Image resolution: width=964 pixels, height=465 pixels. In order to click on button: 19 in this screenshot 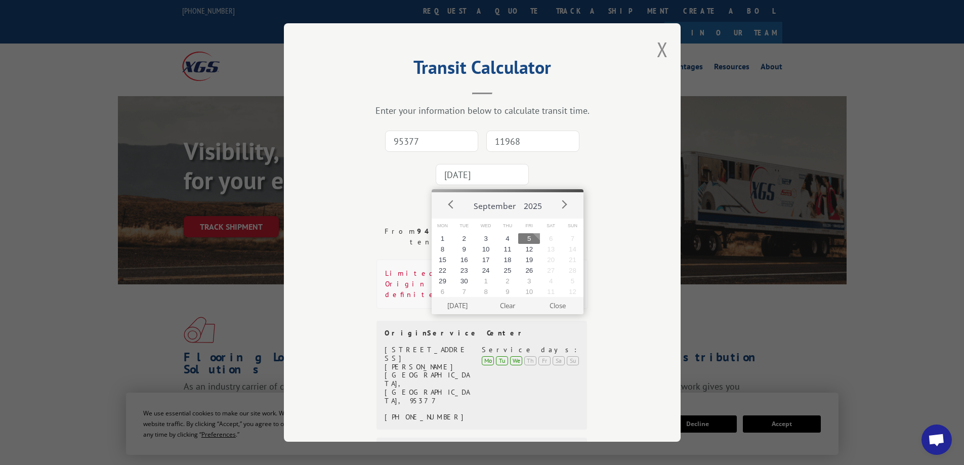, I will do `click(529, 260)`.